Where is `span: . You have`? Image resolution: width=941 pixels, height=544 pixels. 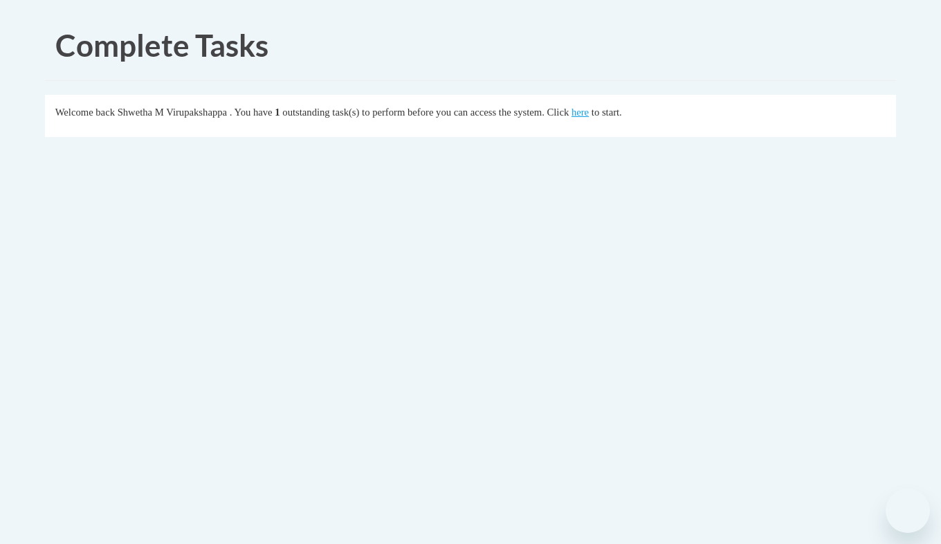
span: . You have is located at coordinates (251, 112).